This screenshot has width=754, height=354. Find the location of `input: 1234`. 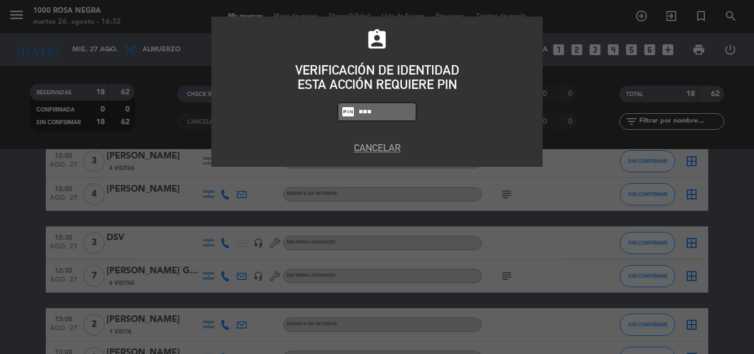

input: 1234 is located at coordinates (385, 111).